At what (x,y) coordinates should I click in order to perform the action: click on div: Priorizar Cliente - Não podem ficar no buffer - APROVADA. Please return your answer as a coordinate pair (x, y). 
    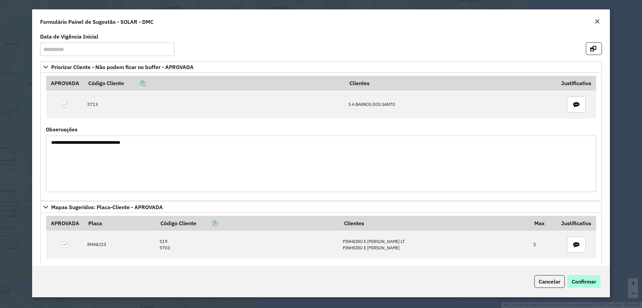
    Looking at the image, I should click on (321, 137).